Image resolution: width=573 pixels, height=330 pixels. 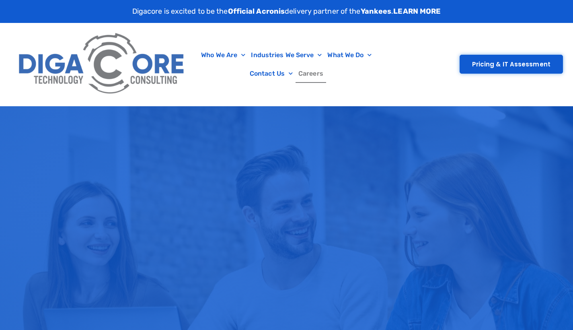 I want to click on a: Who We Are, so click(x=223, y=55).